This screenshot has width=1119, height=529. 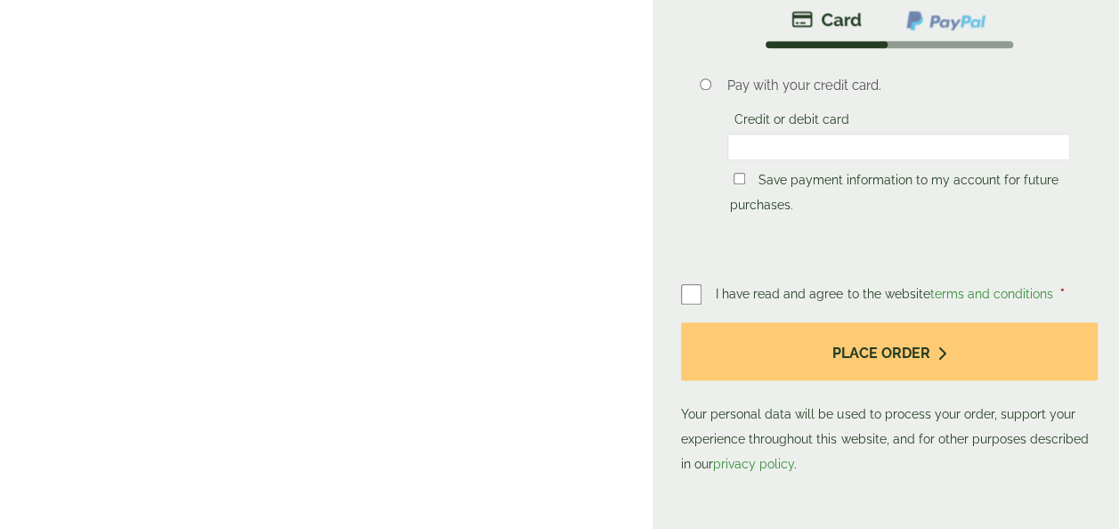 What do you see at coordinates (889, 351) in the screenshot?
I see `button: Place order` at bounding box center [889, 351].